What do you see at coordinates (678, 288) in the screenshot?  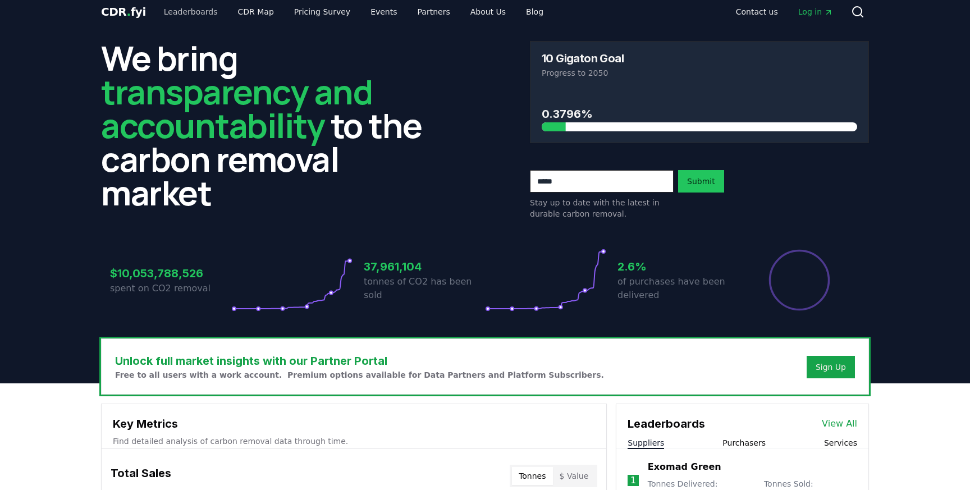 I see `p: of purchases have been delivered` at bounding box center [678, 288].